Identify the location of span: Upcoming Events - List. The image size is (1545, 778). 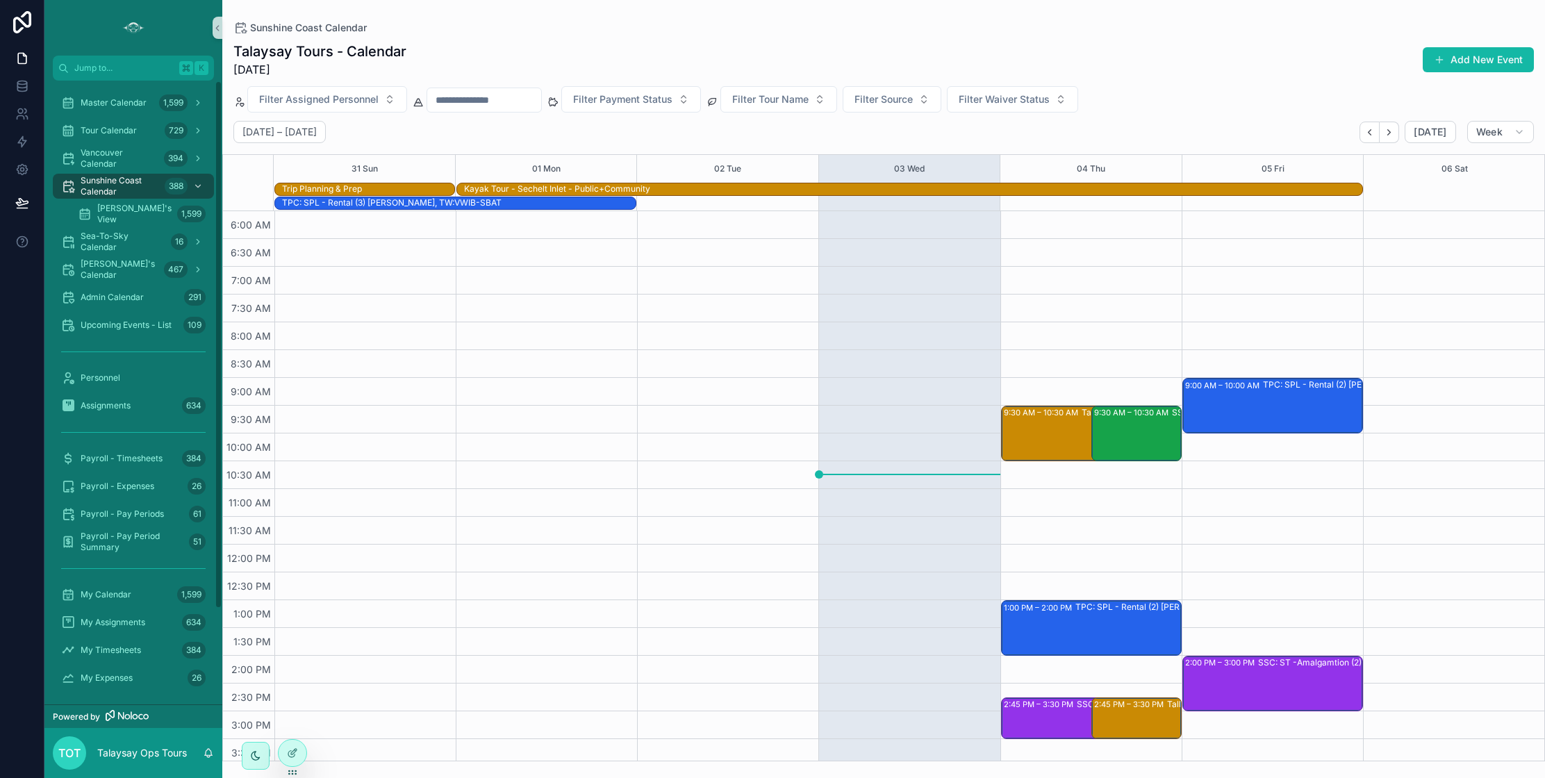
(126, 325).